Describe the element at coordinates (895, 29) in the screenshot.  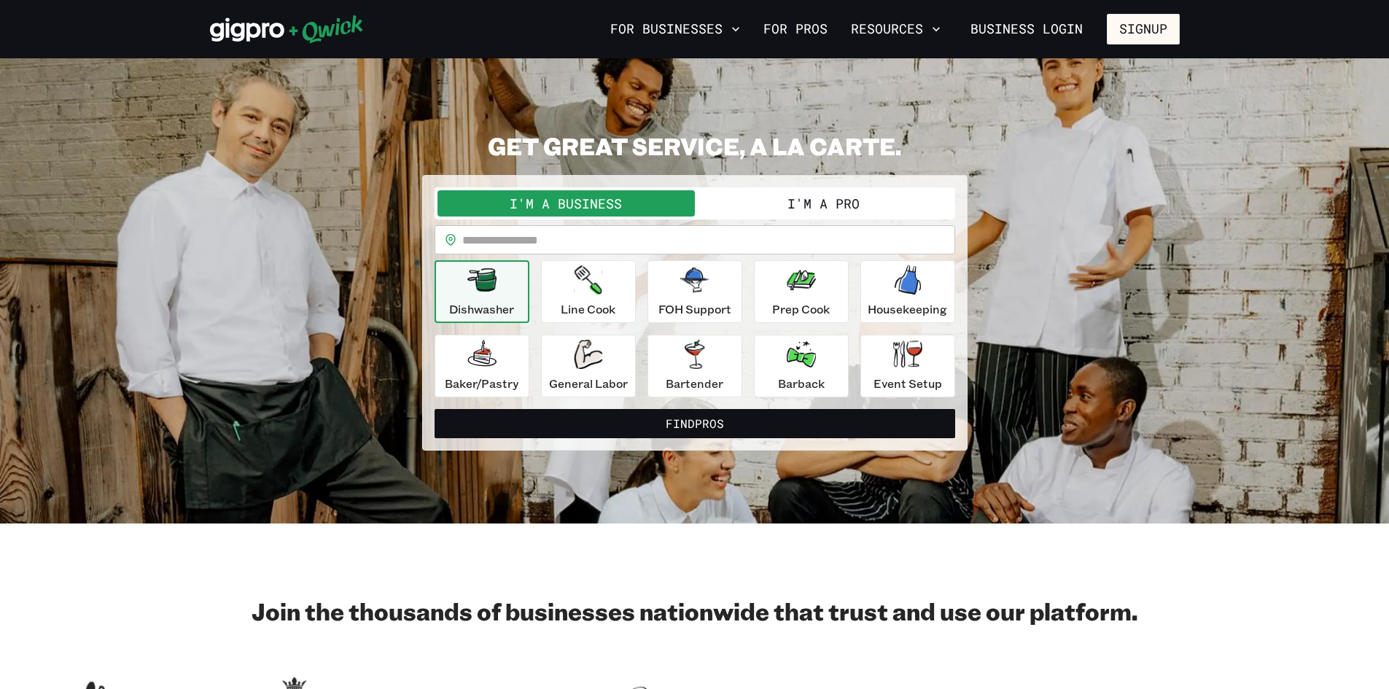
I see `button: Resources` at that location.